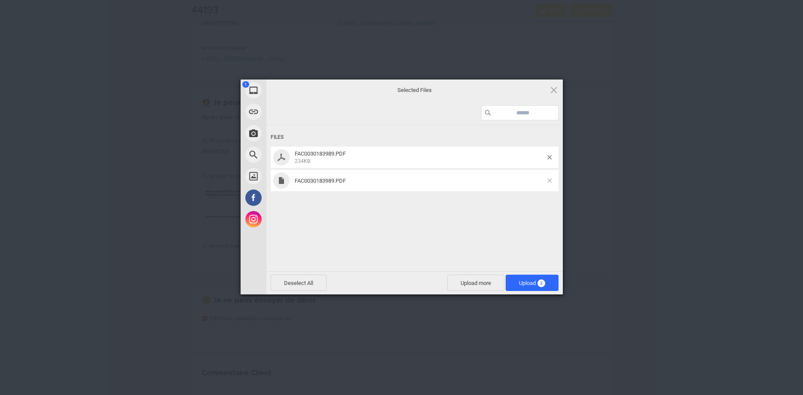  Describe the element at coordinates (303, 161) in the screenshot. I see `span: 234KB` at that location.